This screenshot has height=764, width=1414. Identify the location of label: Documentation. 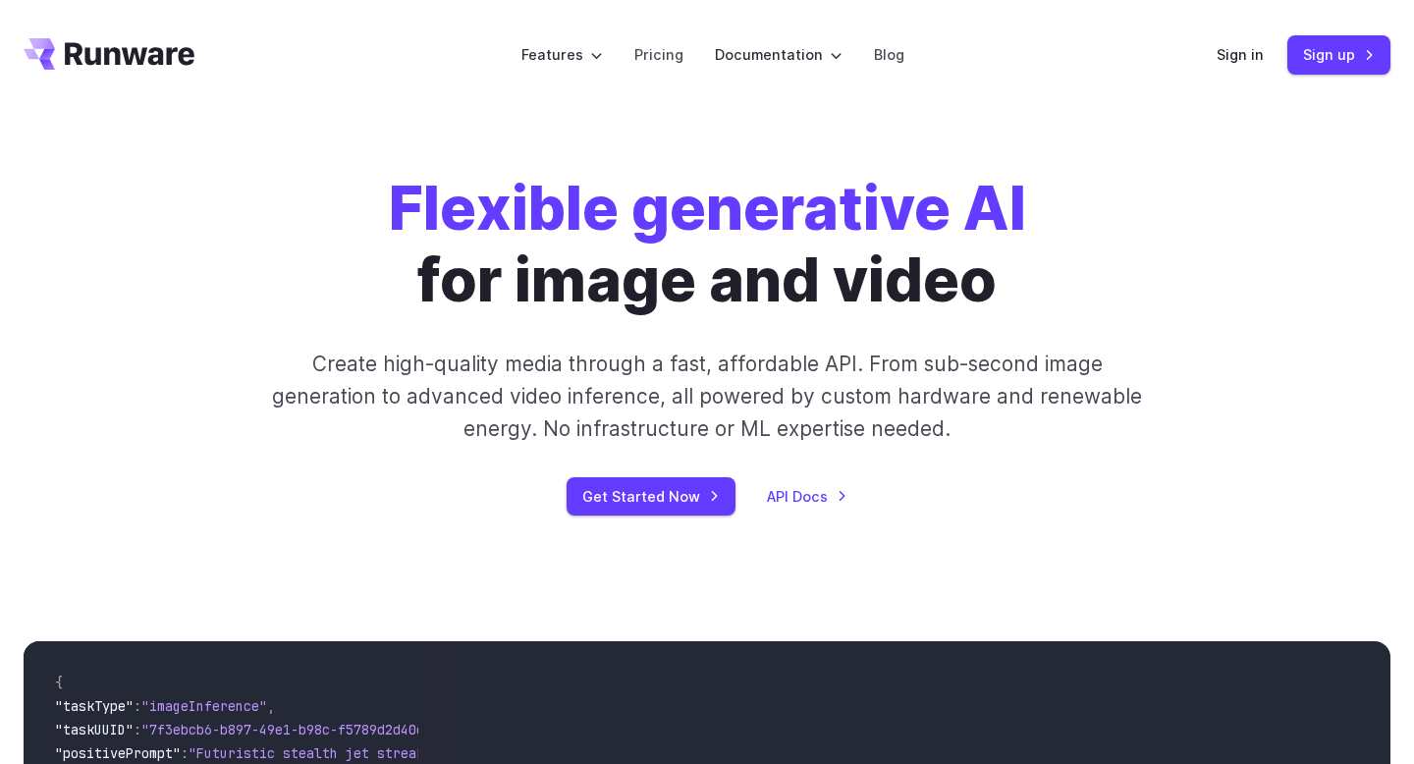
(779, 54).